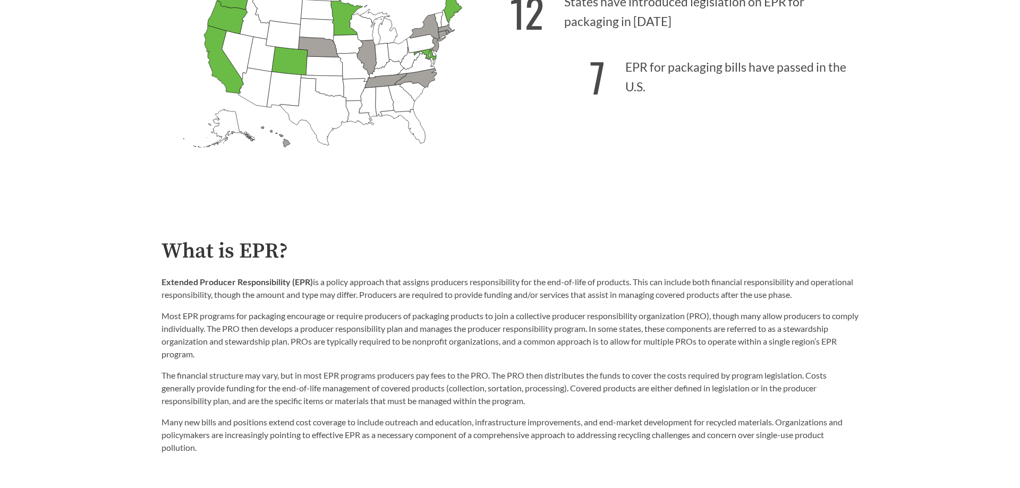  I want to click on p: EPR for packaging bills have passed in the U.S., so click(684, 74).